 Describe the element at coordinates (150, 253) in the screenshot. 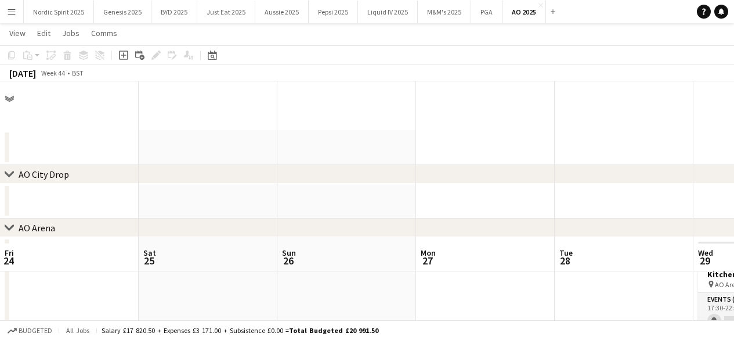

I see `span: Sat` at that location.